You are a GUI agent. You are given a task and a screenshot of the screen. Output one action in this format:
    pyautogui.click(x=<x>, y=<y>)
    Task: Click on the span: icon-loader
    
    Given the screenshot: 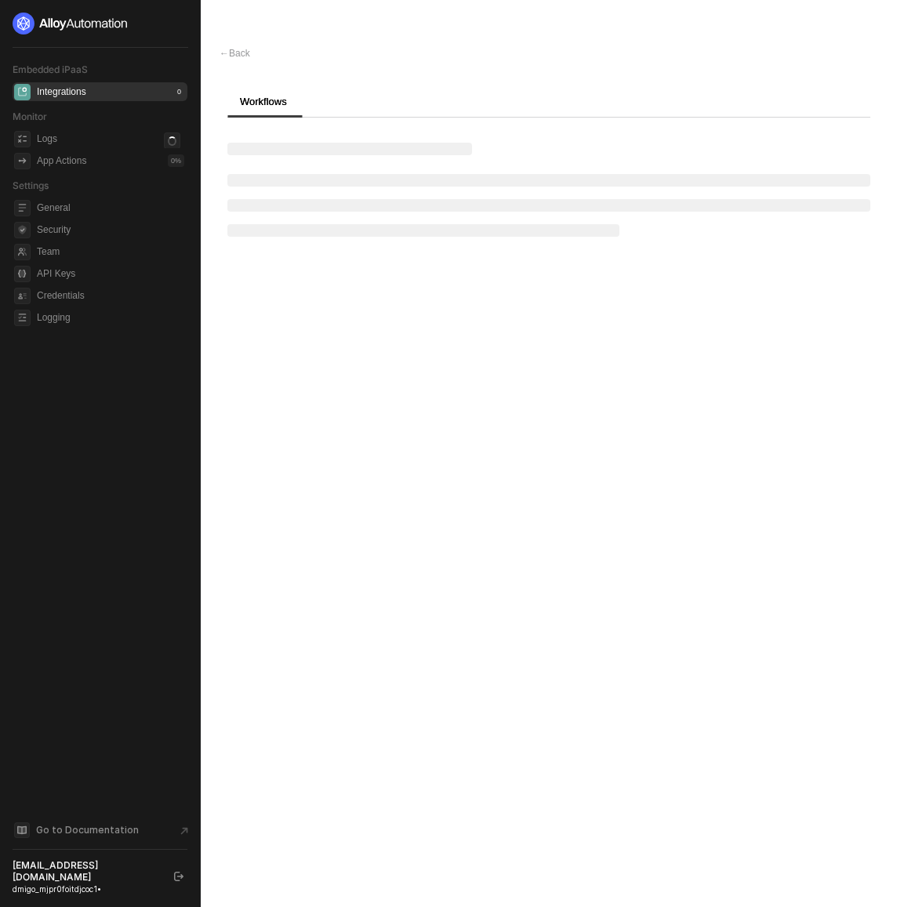 What is the action you would take?
    pyautogui.click(x=172, y=140)
    